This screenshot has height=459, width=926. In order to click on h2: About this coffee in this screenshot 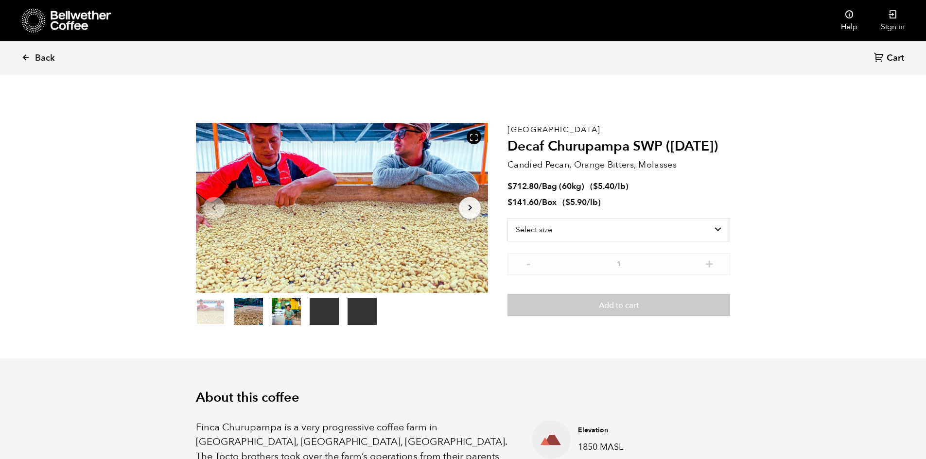, I will do `click(463, 398)`.